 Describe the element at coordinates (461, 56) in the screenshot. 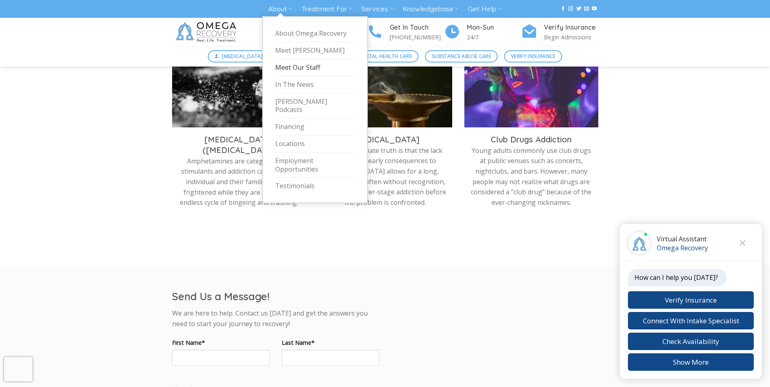

I see `a: Substance Abuse Care` at that location.